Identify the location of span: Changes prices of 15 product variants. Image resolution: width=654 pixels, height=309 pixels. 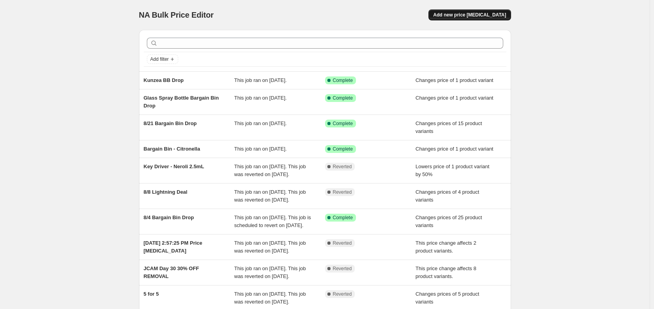
(449, 127).